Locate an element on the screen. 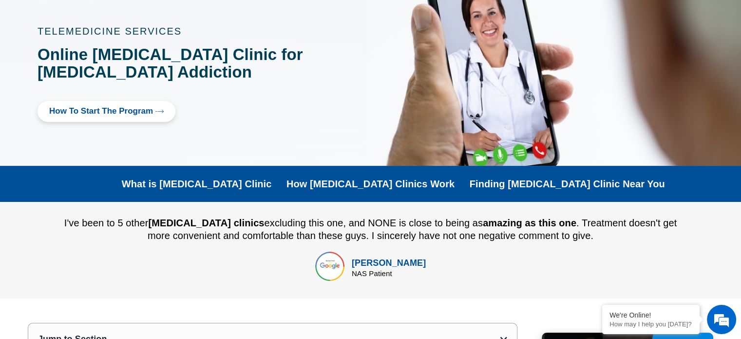  div: Minimize live chat window is located at coordinates (171, 17).